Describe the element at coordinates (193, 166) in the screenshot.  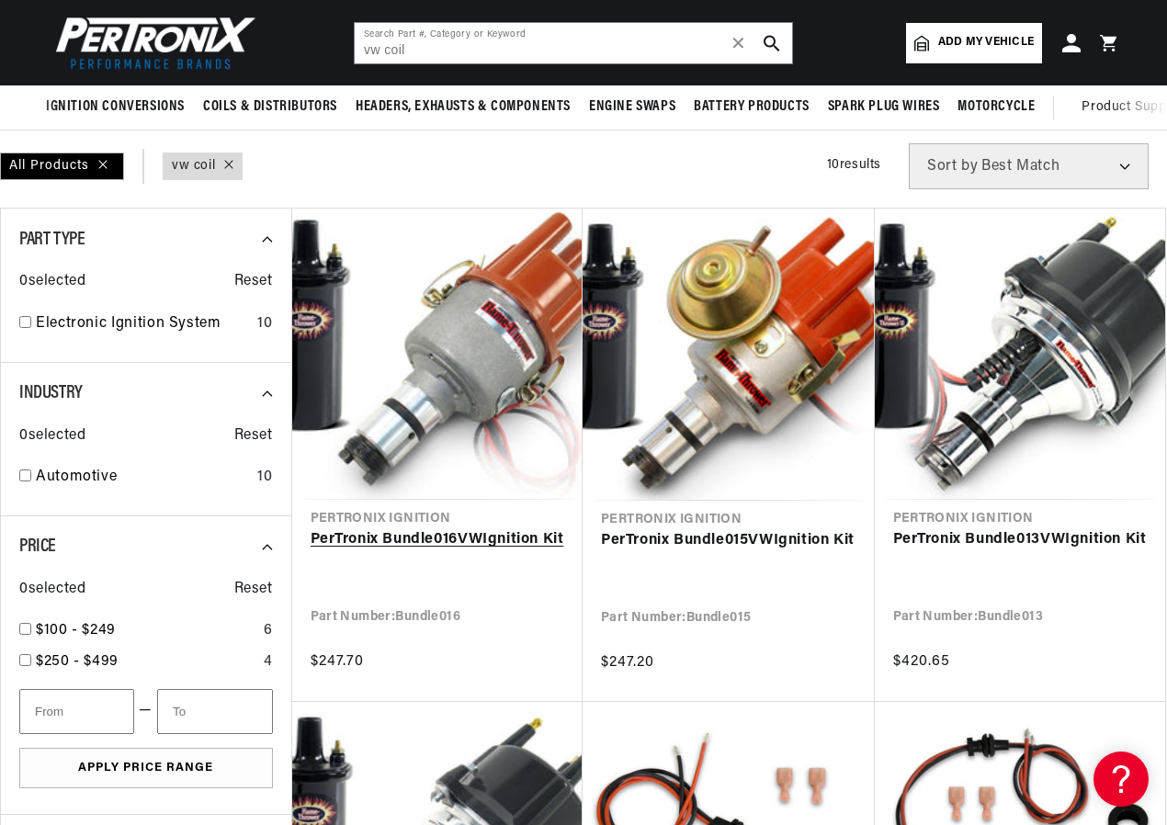
I see `a: vw coil` at that location.